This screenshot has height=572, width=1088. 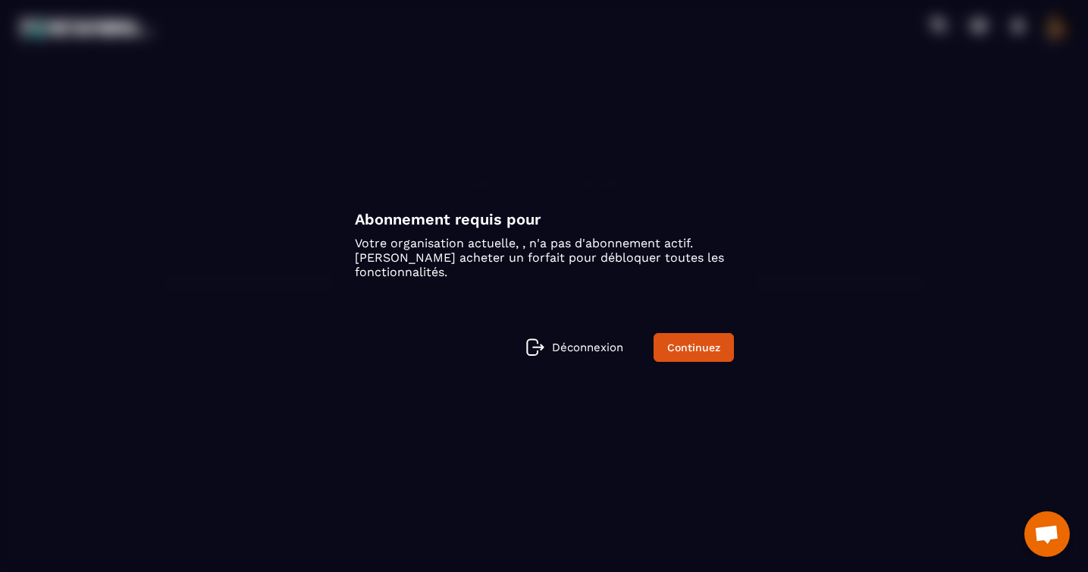 I want to click on h4: Abonnement requis pour, so click(x=545, y=219).